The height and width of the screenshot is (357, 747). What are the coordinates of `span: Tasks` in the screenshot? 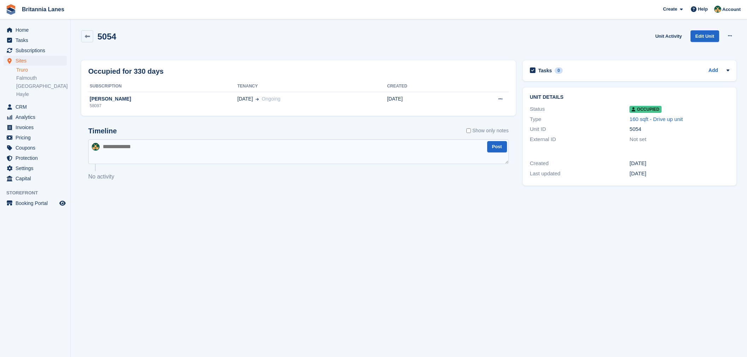 It's located at (37, 40).